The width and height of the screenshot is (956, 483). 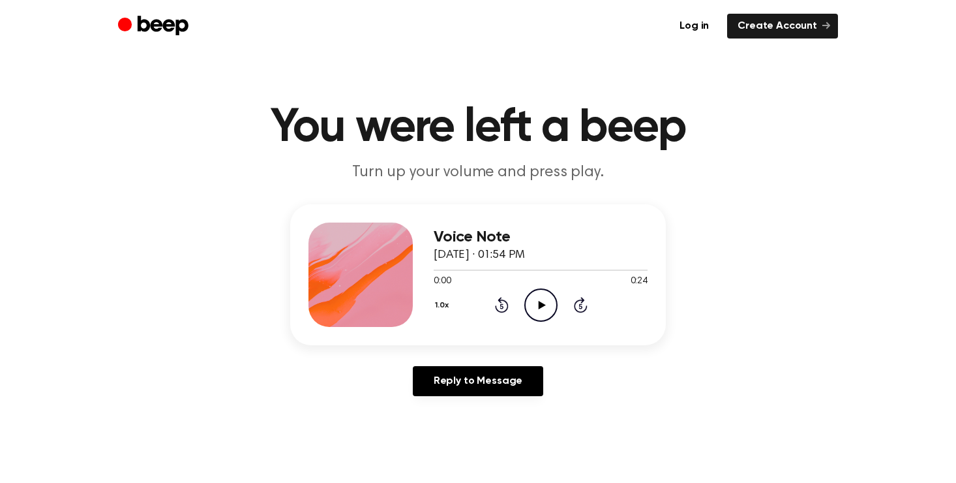 I want to click on button: 1.0x, so click(x=444, y=305).